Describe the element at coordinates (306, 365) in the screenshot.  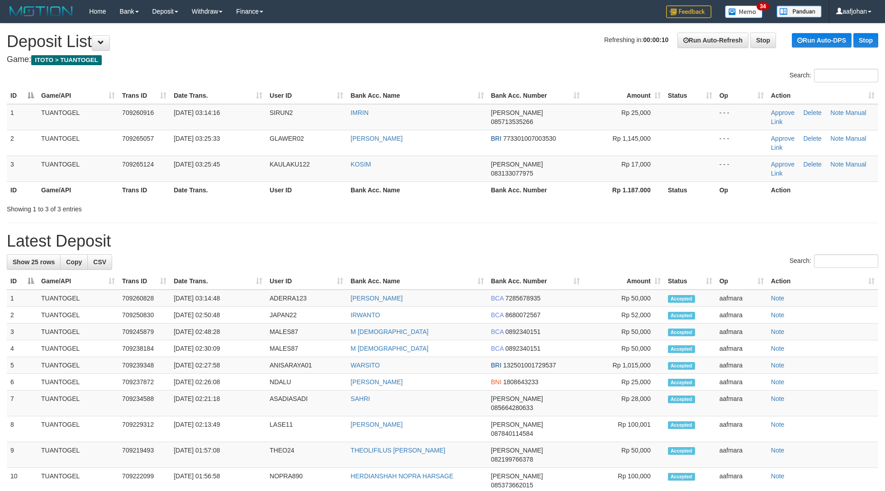
I see `td: ANISARAYA01` at that location.